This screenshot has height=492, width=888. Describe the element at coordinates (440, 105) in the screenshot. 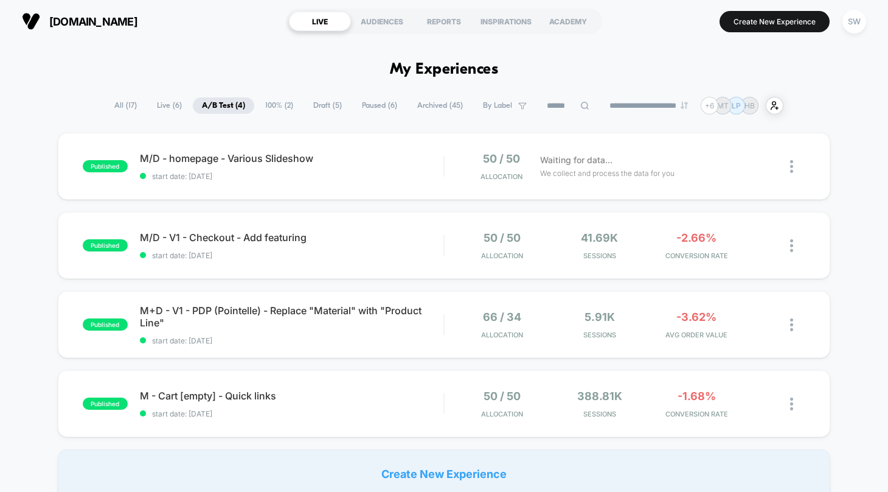

I see `span: Archived ( 45 )` at that location.